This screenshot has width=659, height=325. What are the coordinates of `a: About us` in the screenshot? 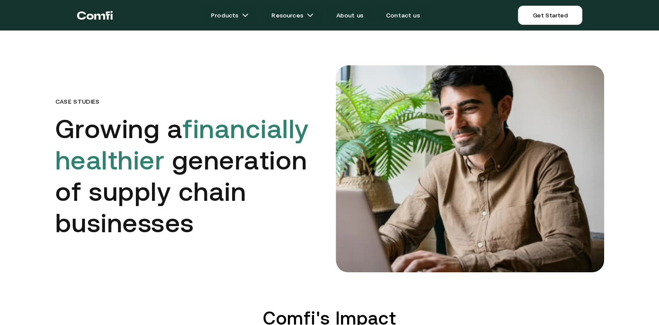 It's located at (350, 15).